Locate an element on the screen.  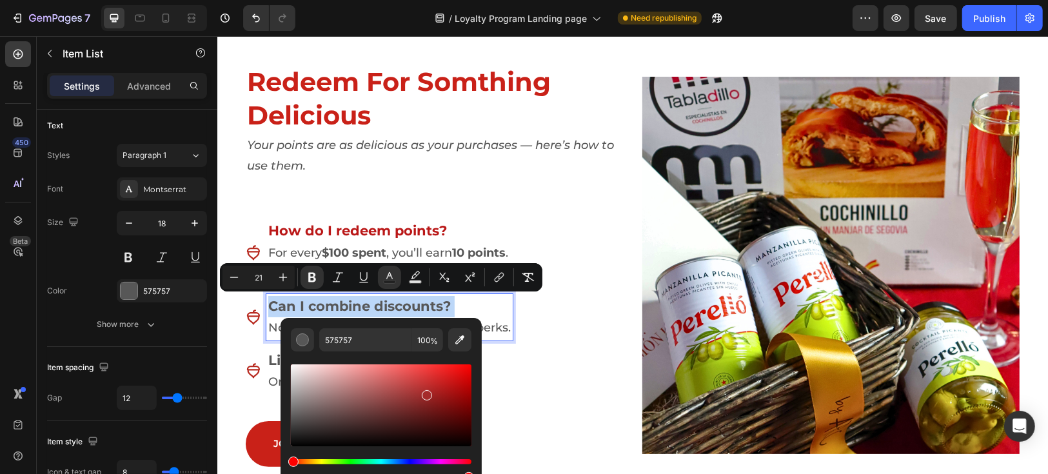
div: Item spacing is located at coordinates (79, 367).